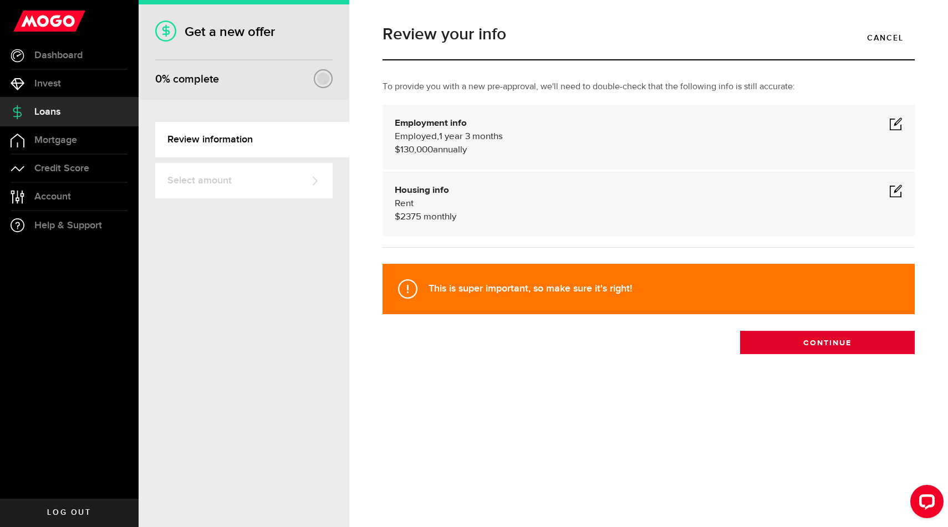  What do you see at coordinates (470, 136) in the screenshot?
I see `span: 1 year 3 months` at bounding box center [470, 136].